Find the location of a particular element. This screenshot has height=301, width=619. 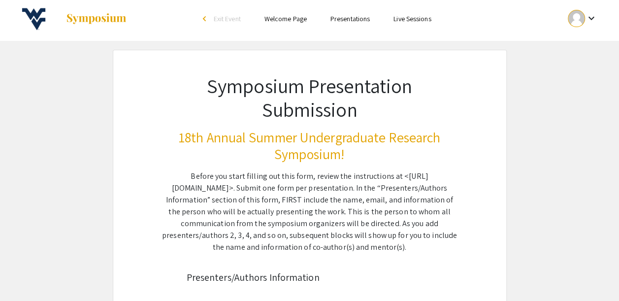

div: arrow_back_ios is located at coordinates (206, 19).